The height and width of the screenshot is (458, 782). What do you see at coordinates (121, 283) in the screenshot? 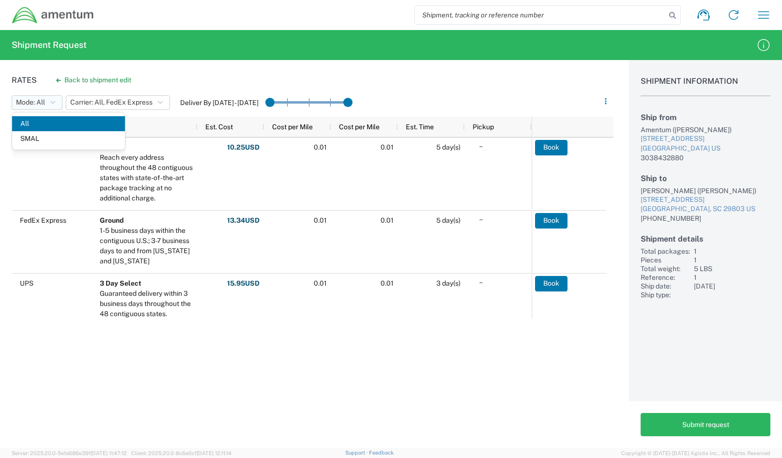
I see `b: 3 Day Select` at bounding box center [121, 283].